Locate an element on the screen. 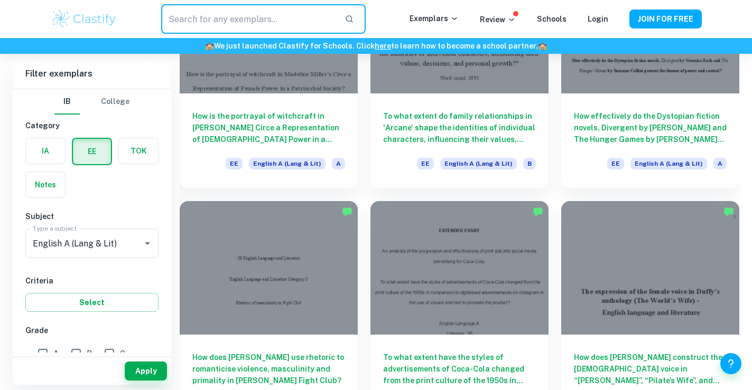 The width and height of the screenshot is (752, 390). p: Review is located at coordinates (498, 20).